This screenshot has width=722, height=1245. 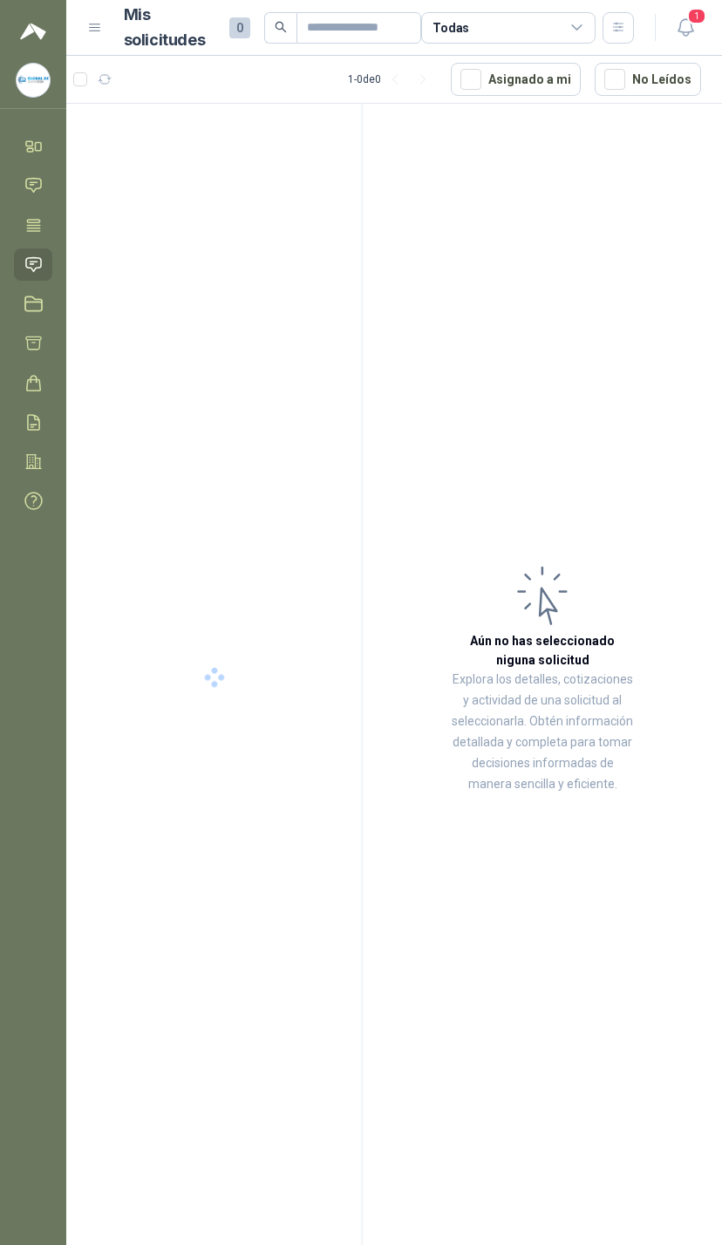 I want to click on img: Company Logo, so click(x=33, y=80).